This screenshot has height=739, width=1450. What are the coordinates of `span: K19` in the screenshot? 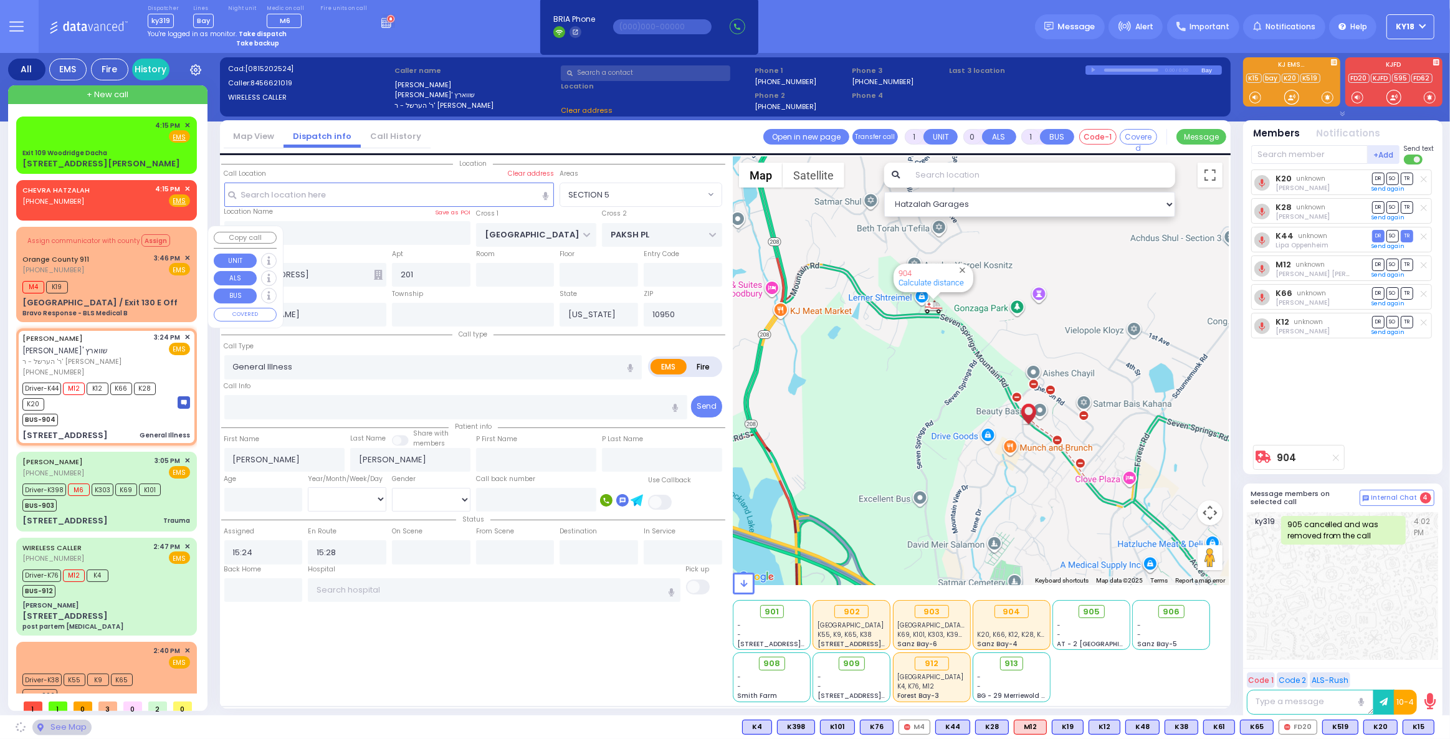 It's located at (57, 287).